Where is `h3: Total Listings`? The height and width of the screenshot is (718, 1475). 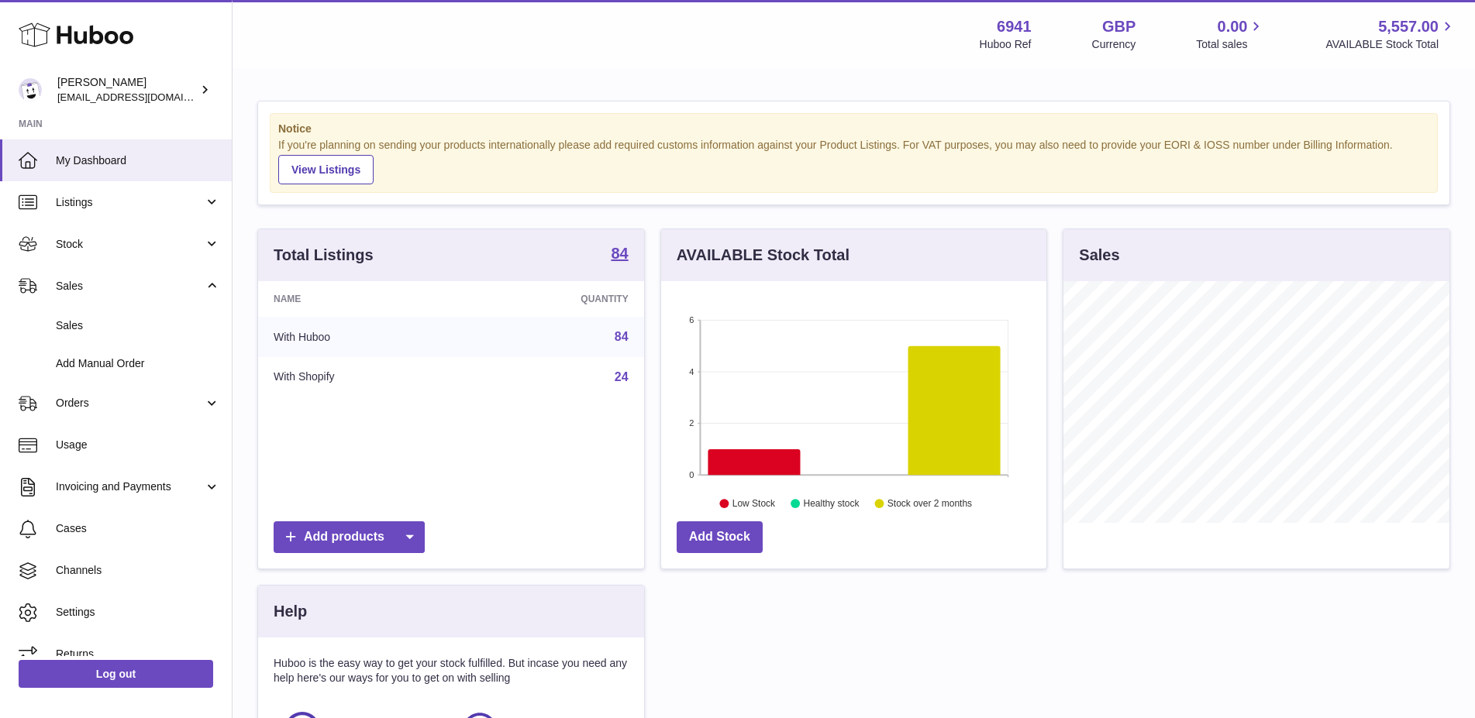
h3: Total Listings is located at coordinates (323, 255).